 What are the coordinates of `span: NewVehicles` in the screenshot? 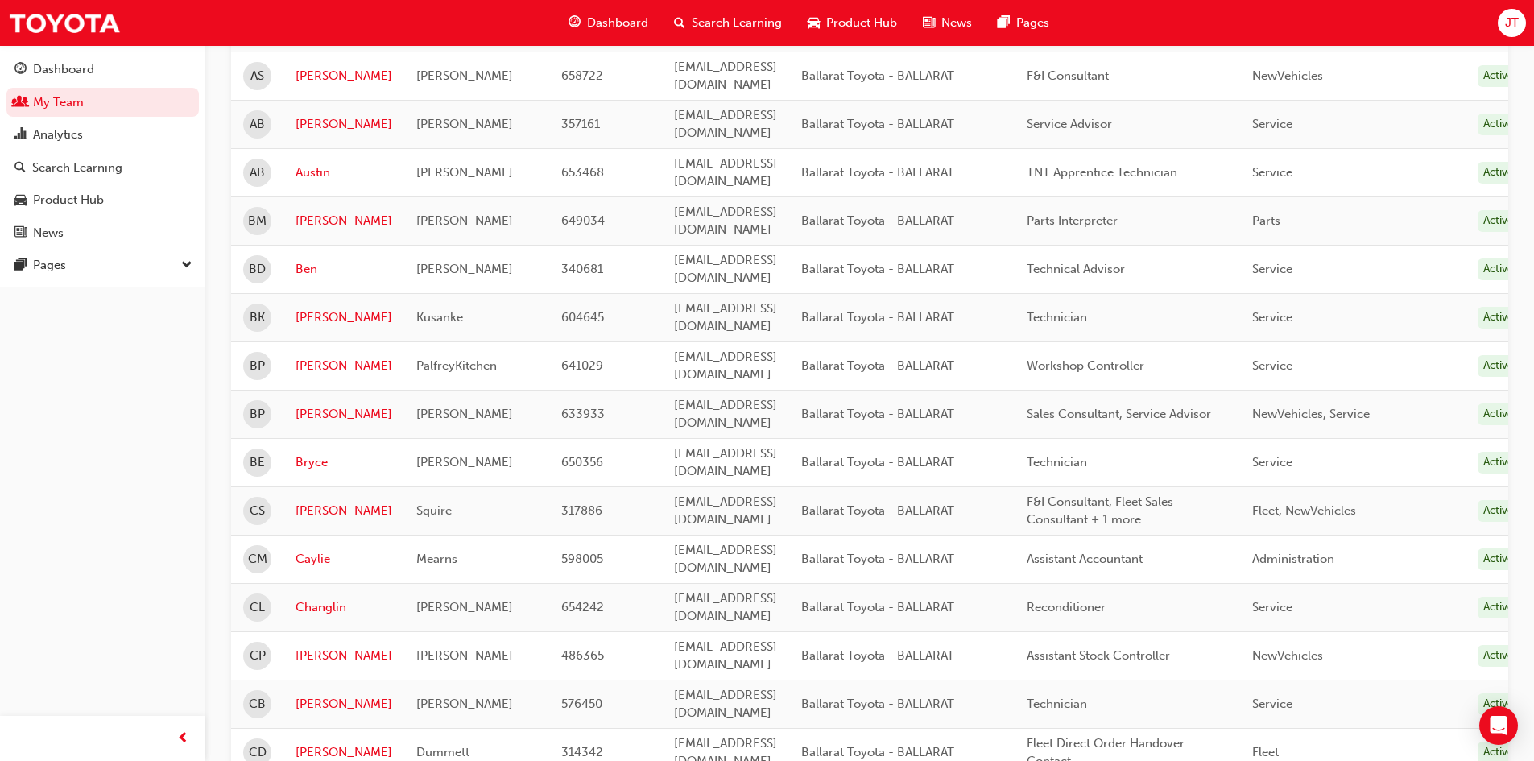 It's located at (1288, 76).